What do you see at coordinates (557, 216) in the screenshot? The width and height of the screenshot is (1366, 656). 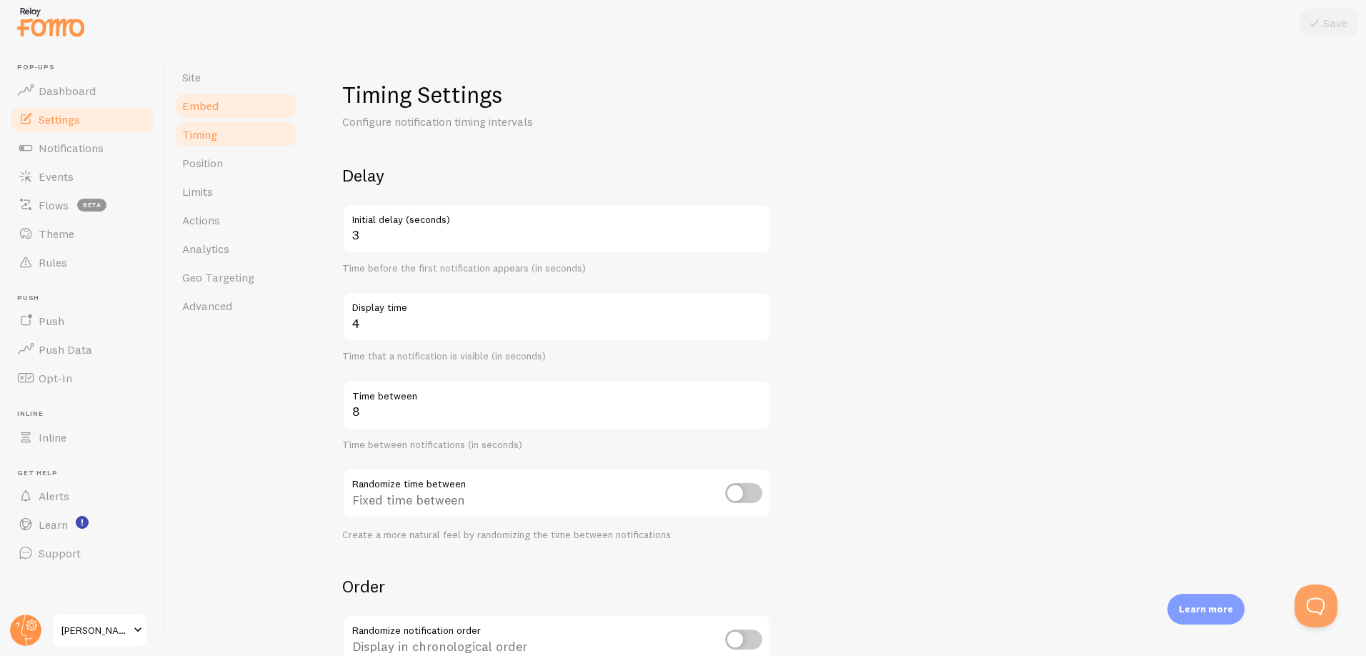 I see `label: Initial delay (seconds)` at bounding box center [557, 216].